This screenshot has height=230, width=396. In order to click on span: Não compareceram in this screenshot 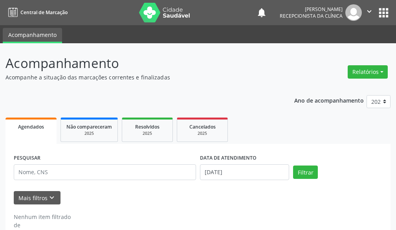, I will do `click(89, 127)`.